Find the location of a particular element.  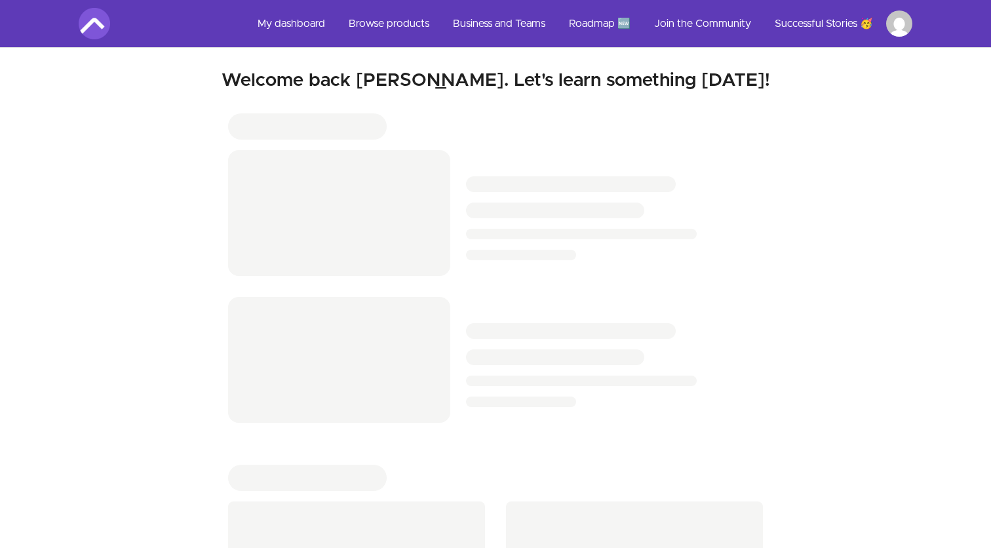

a: My dashboard is located at coordinates (291, 24).